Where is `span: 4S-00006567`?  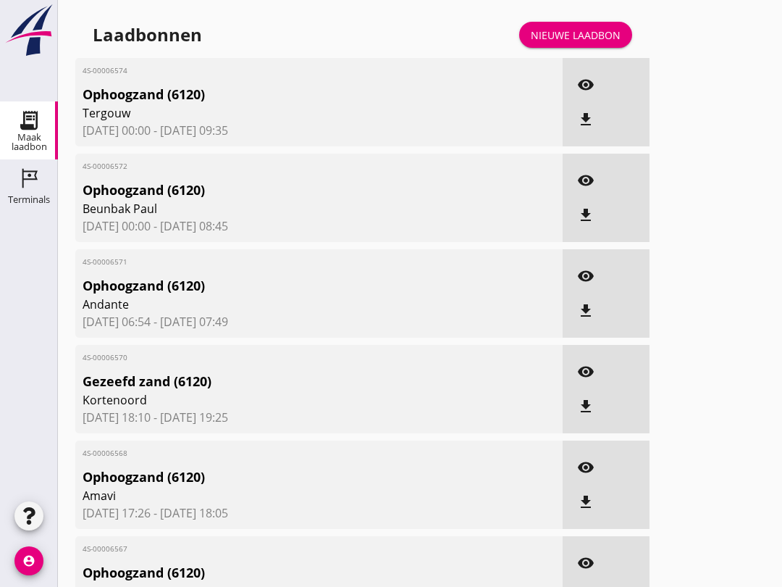
span: 4S-00006567 is located at coordinates (280, 548).